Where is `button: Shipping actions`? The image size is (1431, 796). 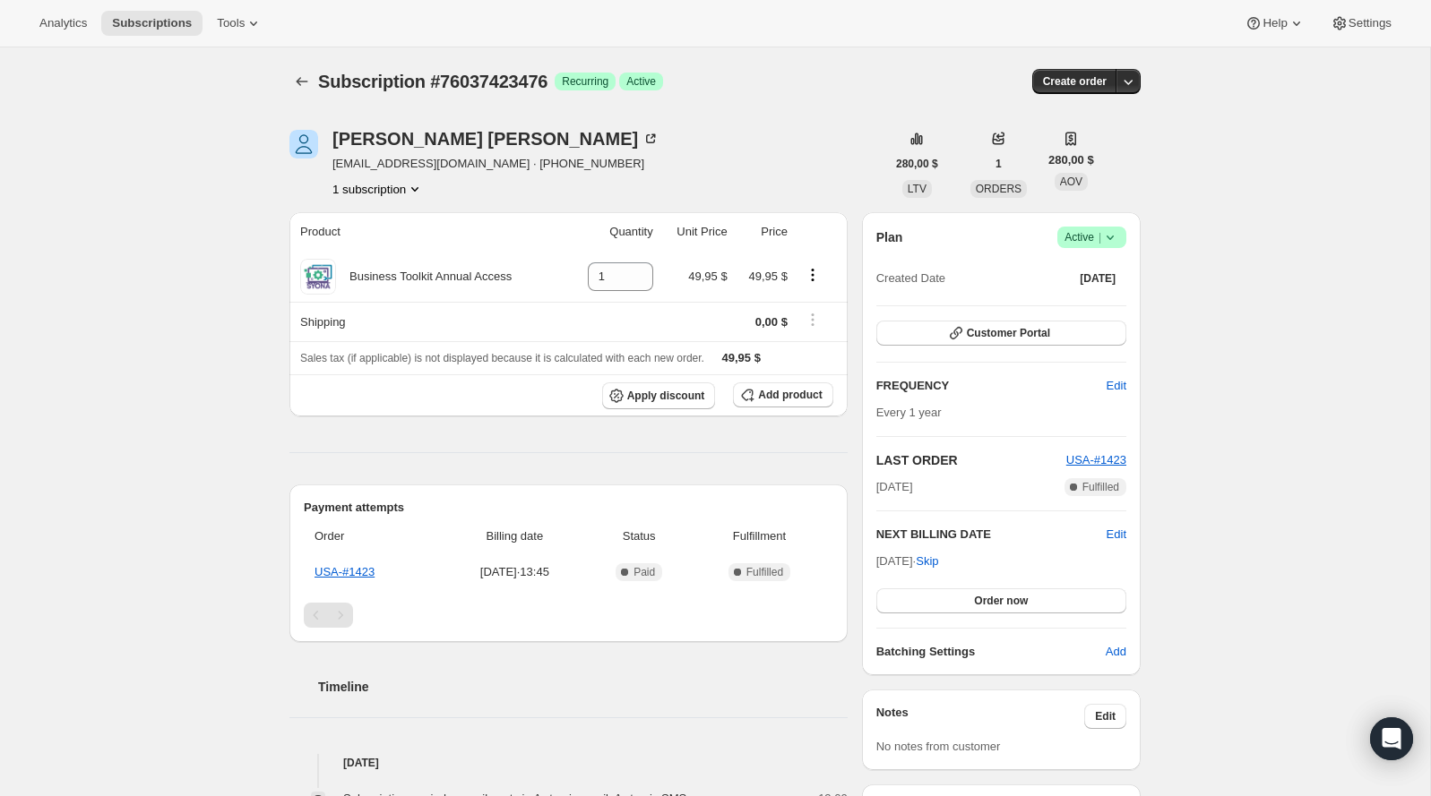
button: Shipping actions is located at coordinates (812, 320).